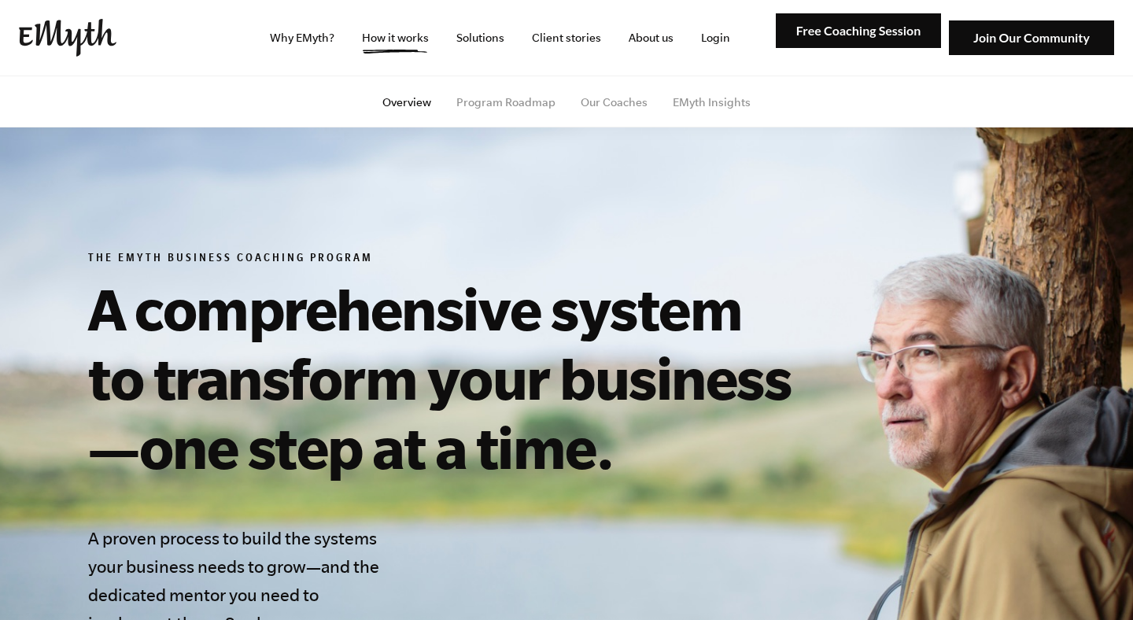  What do you see at coordinates (68, 38) in the screenshot?
I see `img: EMyth` at bounding box center [68, 38].